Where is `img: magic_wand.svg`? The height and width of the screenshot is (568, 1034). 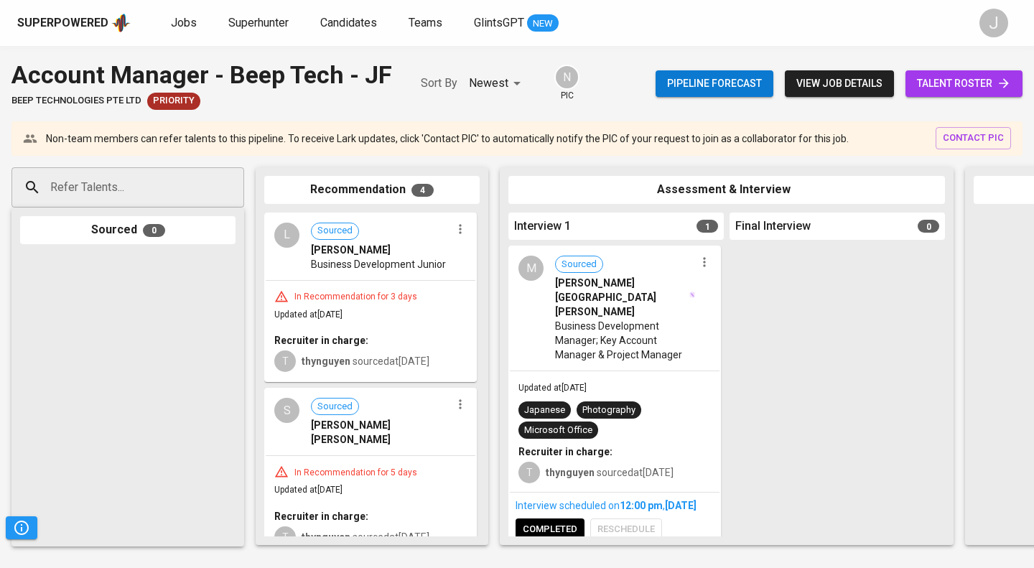 img: magic_wand.svg is located at coordinates (692, 294).